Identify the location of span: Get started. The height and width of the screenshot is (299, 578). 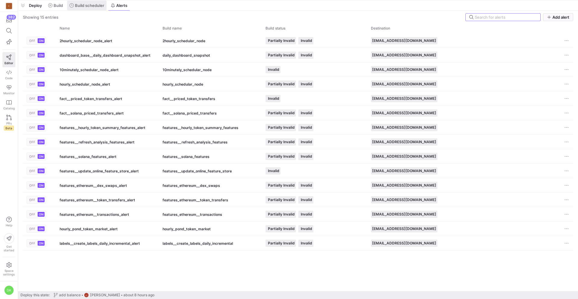
(9, 248).